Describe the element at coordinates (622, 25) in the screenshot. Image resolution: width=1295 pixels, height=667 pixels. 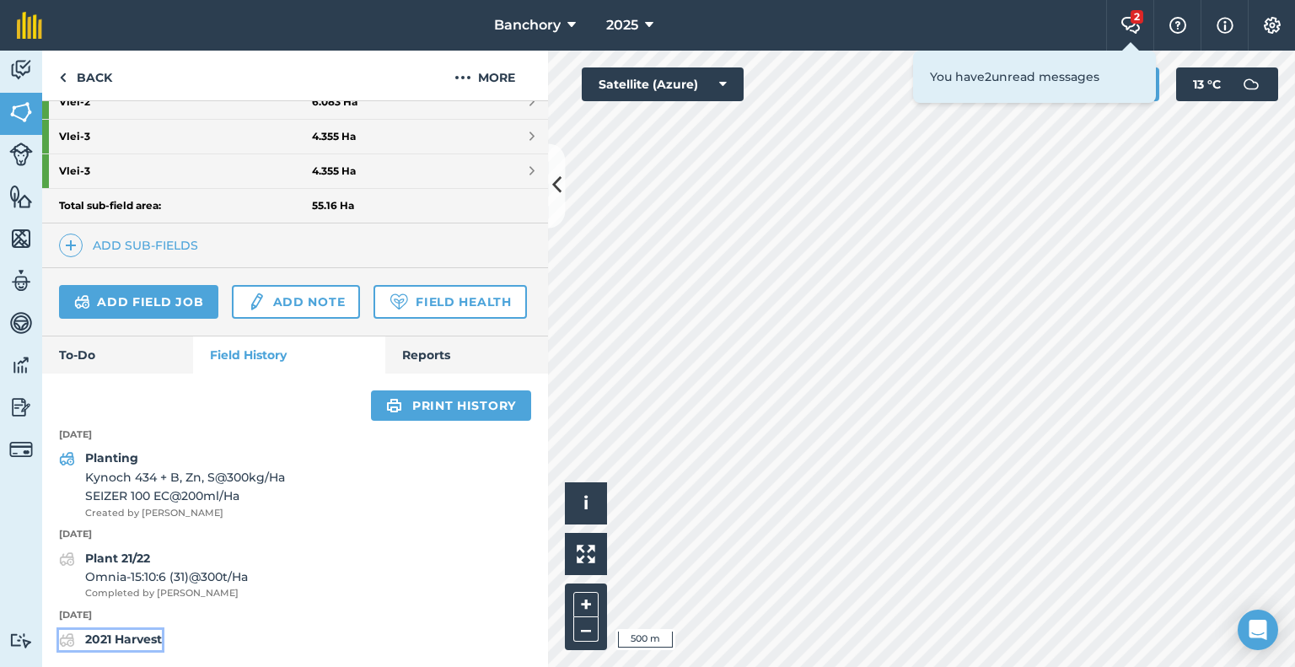
I see `span: 2025` at that location.